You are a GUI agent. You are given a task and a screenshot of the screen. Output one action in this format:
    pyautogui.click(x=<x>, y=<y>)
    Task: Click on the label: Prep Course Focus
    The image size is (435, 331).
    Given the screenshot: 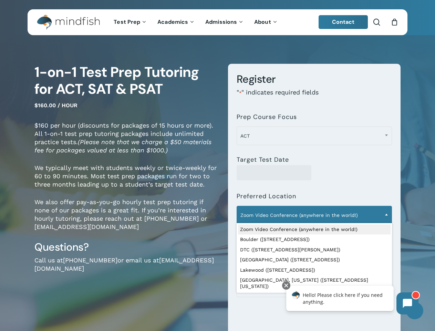 What is the action you would take?
    pyautogui.click(x=267, y=117)
    